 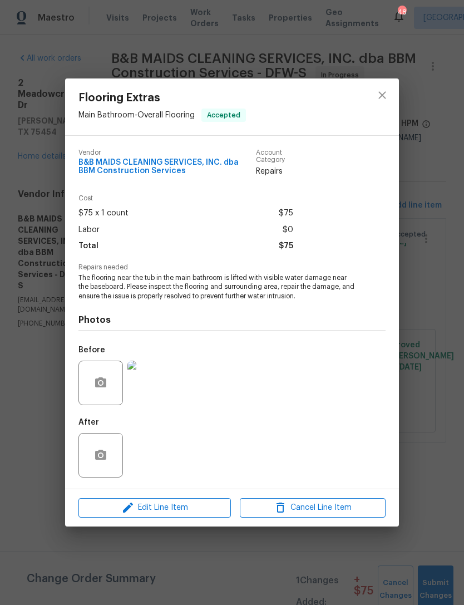 What do you see at coordinates (232, 267) in the screenshot?
I see `span: Repairs needed` at bounding box center [232, 267].